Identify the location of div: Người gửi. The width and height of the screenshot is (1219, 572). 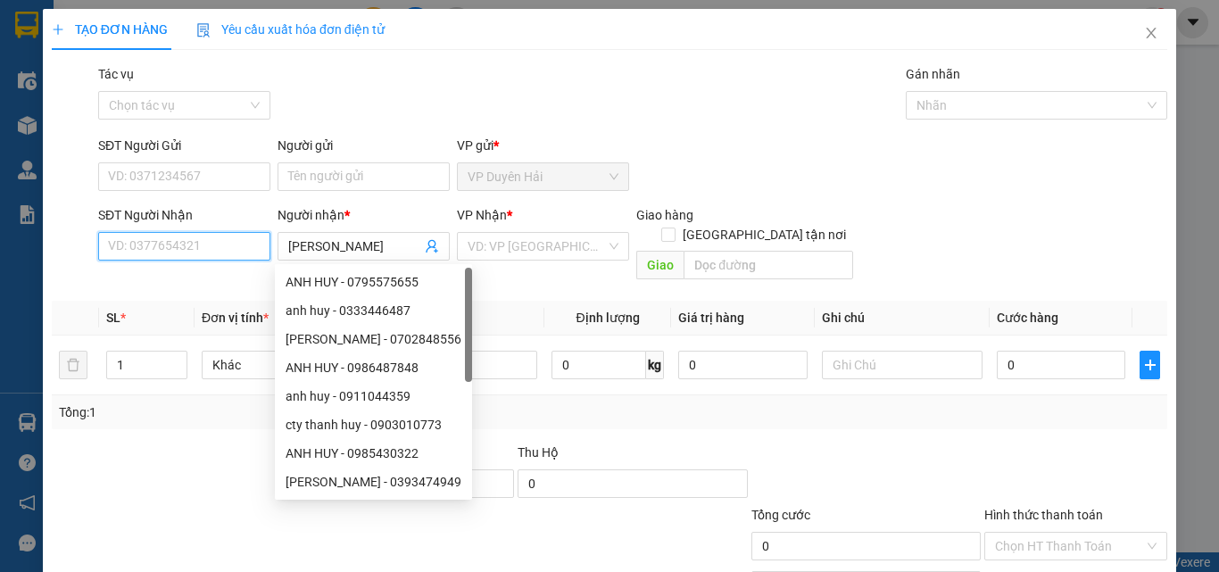
(363, 145).